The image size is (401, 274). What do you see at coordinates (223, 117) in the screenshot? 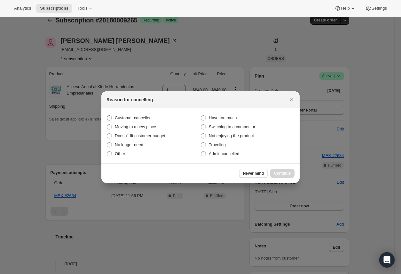
I see `span: Have too much` at bounding box center [223, 117].